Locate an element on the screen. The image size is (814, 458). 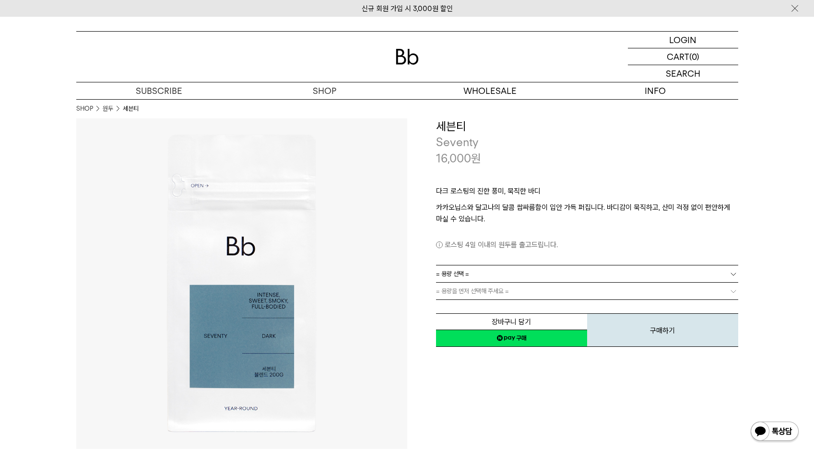
a: SUBSCRIBE is located at coordinates (159, 91).